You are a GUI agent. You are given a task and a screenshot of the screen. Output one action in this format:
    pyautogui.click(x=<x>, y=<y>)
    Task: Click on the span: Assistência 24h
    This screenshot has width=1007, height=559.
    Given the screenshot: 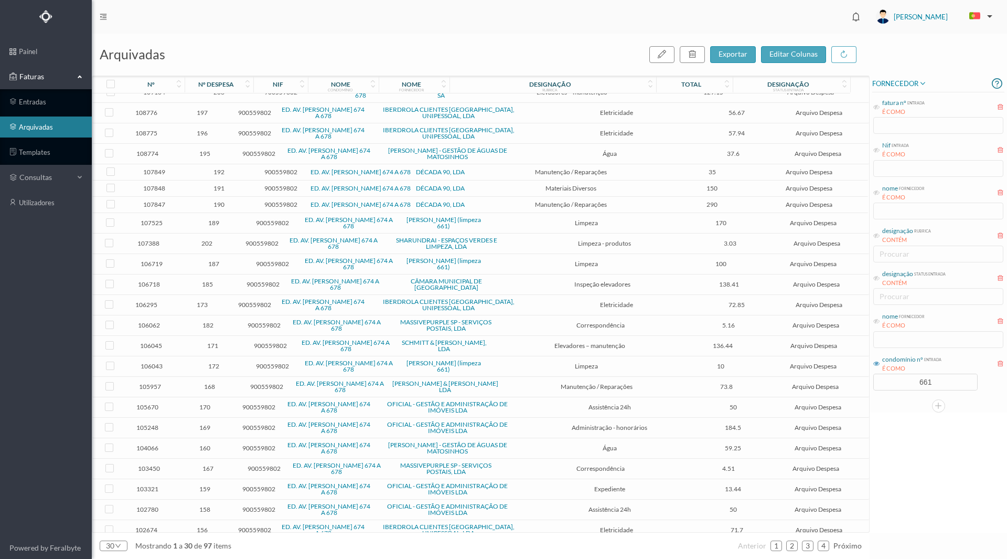 What is the action you would take?
    pyautogui.click(x=609, y=509)
    